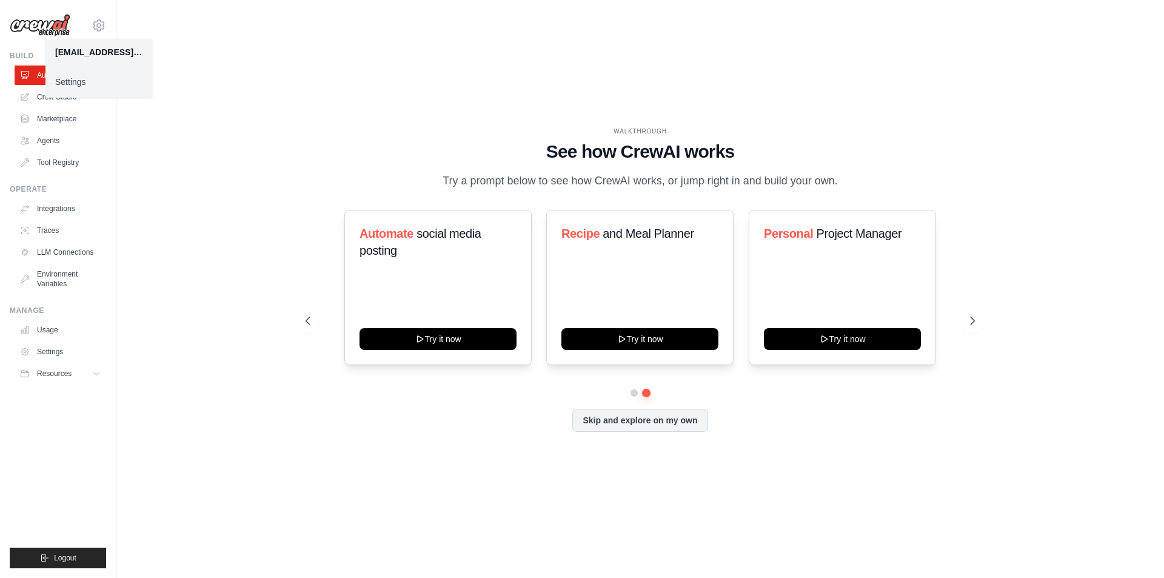 This screenshot has height=578, width=1164. Describe the element at coordinates (420, 242) in the screenshot. I see `span: social media posting` at that location.